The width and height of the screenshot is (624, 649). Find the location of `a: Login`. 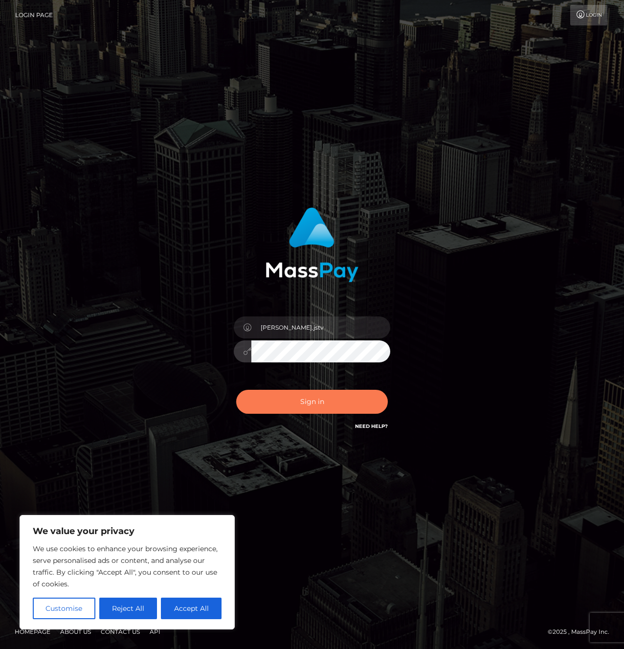

a: Login is located at coordinates (589, 15).